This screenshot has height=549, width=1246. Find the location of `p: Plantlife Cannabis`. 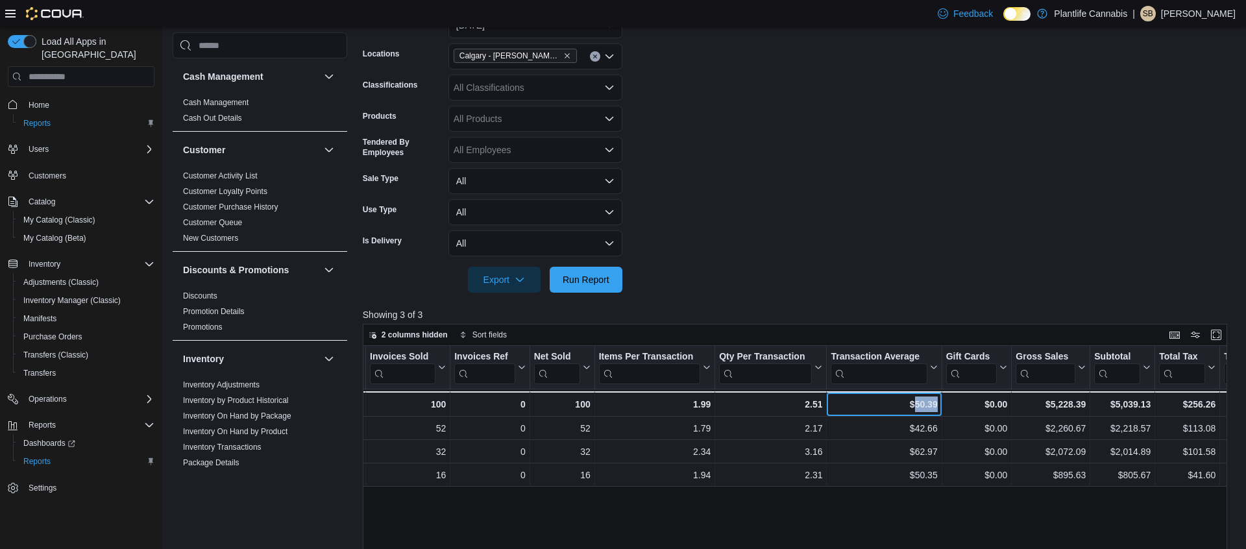

p: Plantlife Cannabis is located at coordinates (1090, 14).